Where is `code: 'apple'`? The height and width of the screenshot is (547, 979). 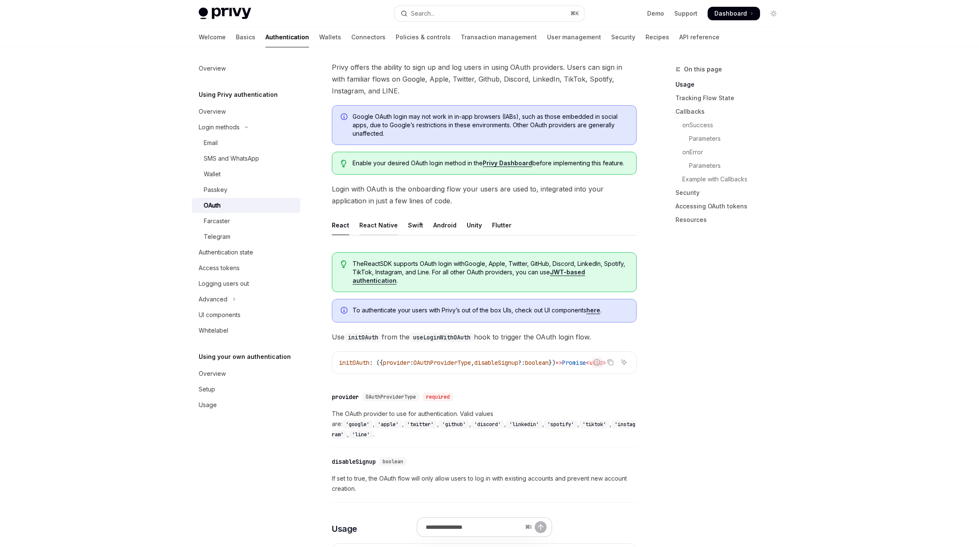 code: 'apple' is located at coordinates (388, 425).